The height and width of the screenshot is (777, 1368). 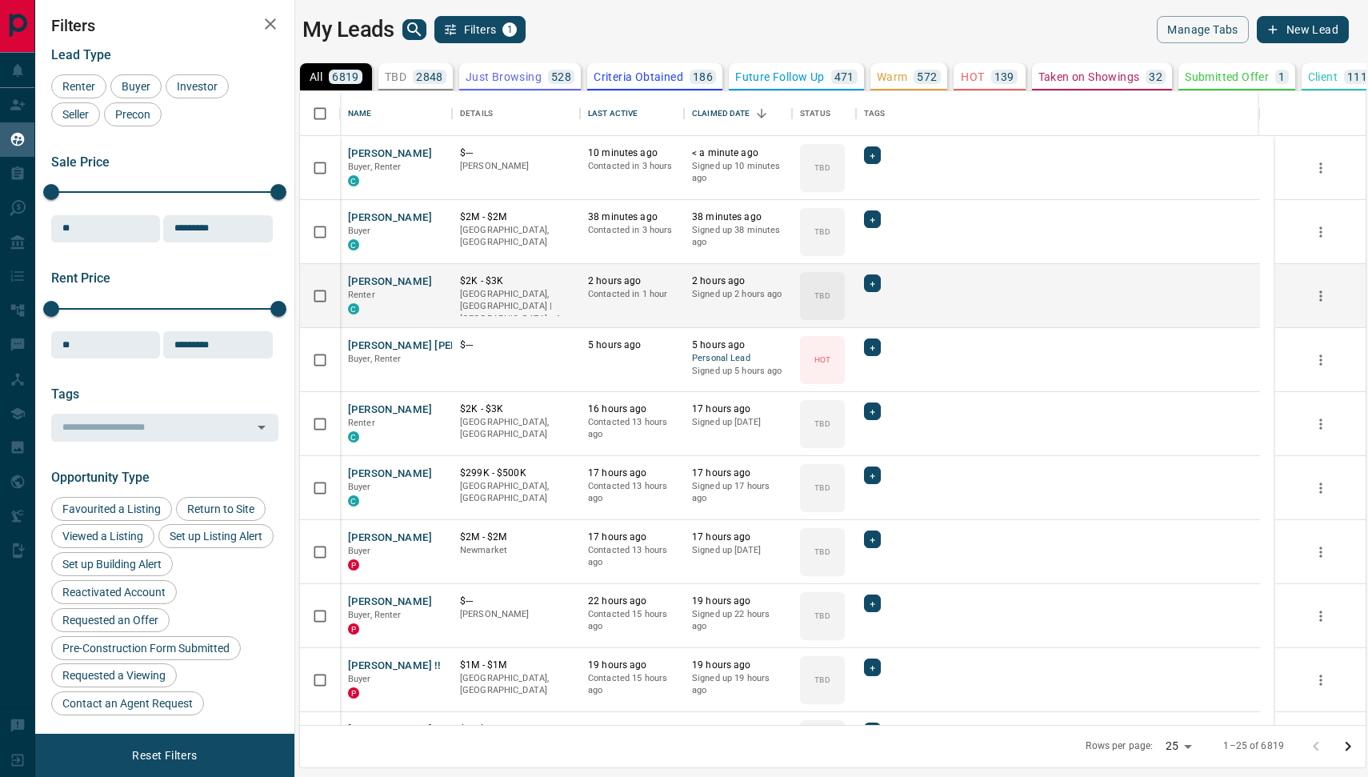 I want to click on h2: Filters, so click(x=165, y=26).